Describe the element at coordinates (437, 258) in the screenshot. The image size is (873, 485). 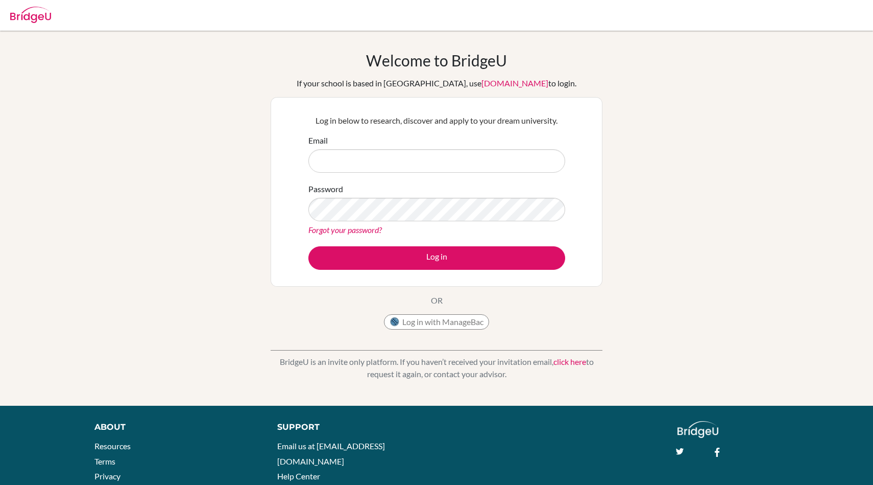
I see `button: Log in` at that location.